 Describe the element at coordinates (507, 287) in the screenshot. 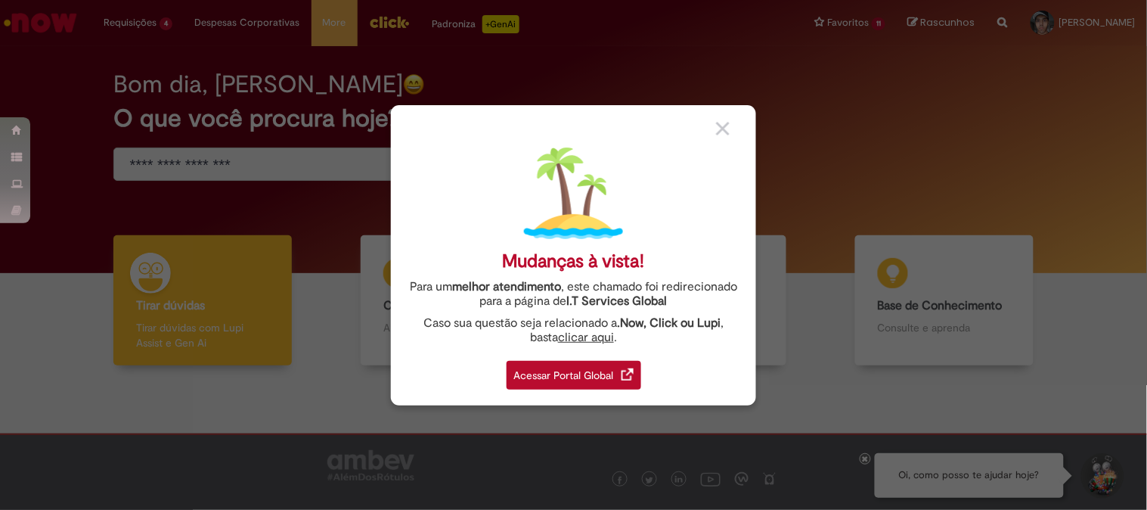

I see `strong: melhor atendimento` at that location.